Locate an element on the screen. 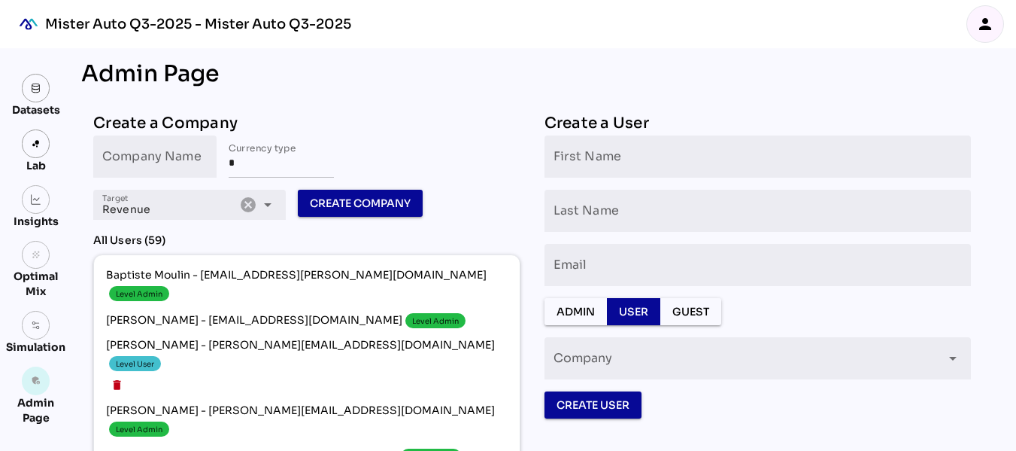 The height and width of the screenshot is (451, 1016). button: Create Company is located at coordinates (360, 203).